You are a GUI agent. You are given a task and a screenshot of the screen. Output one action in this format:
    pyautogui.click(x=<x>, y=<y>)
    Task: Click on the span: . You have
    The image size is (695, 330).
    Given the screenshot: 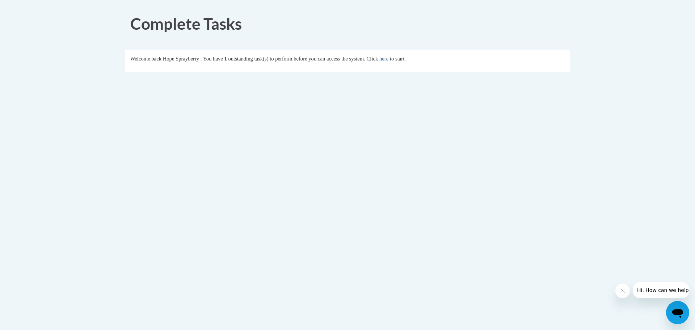 What is the action you would take?
    pyautogui.click(x=212, y=59)
    